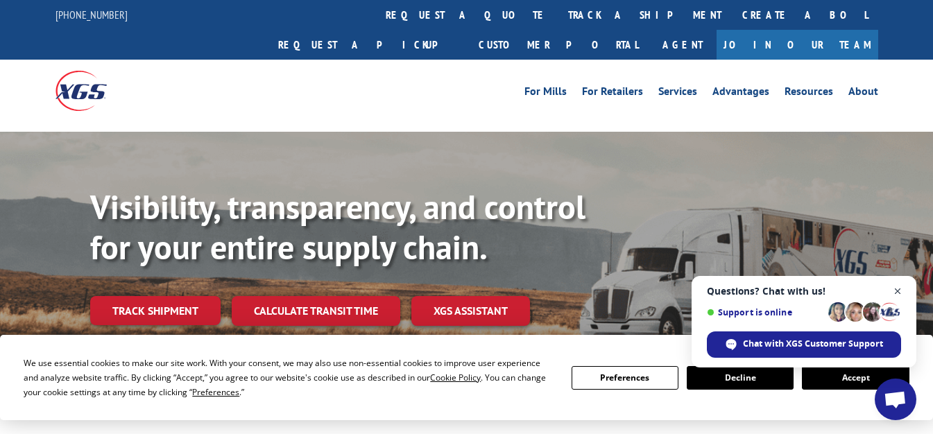 The width and height of the screenshot is (933, 434). I want to click on a: Services, so click(678, 94).